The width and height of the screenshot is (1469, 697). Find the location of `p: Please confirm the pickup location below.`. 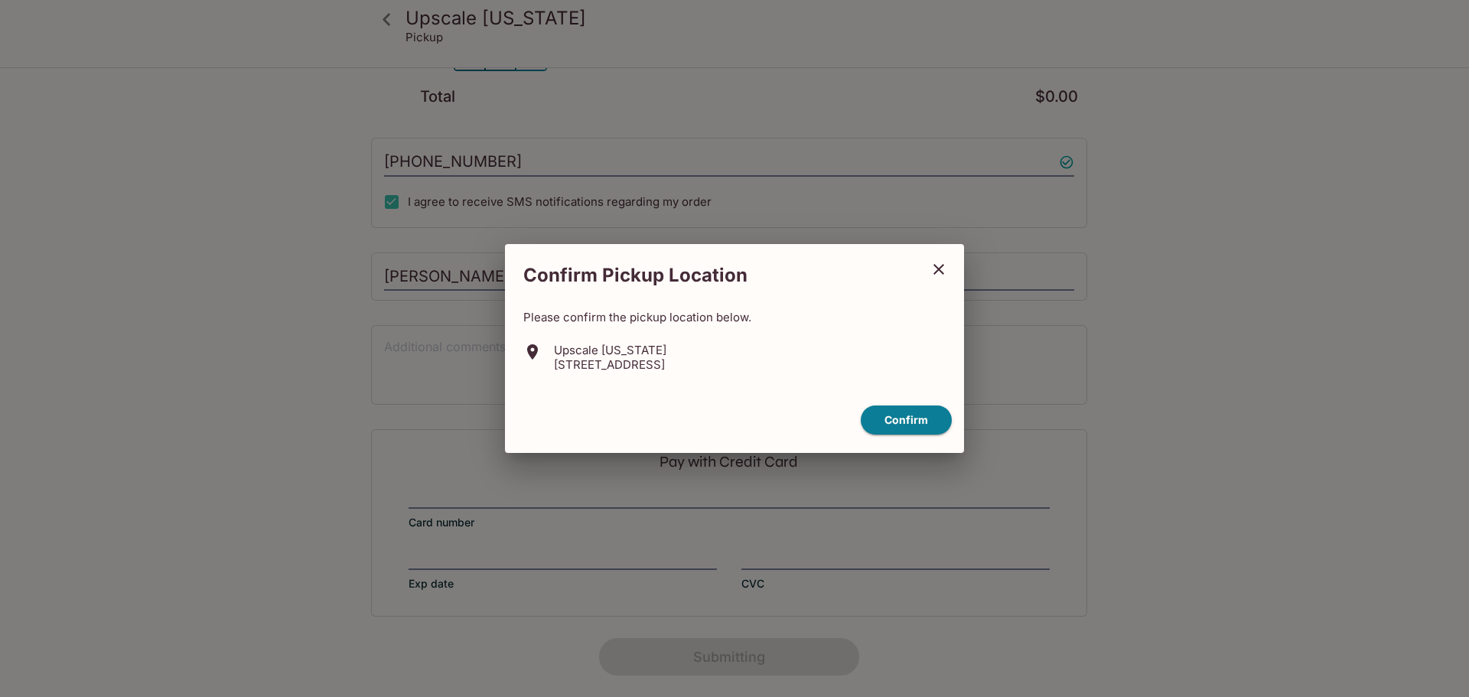

p: Please confirm the pickup location below. is located at coordinates (735, 317).